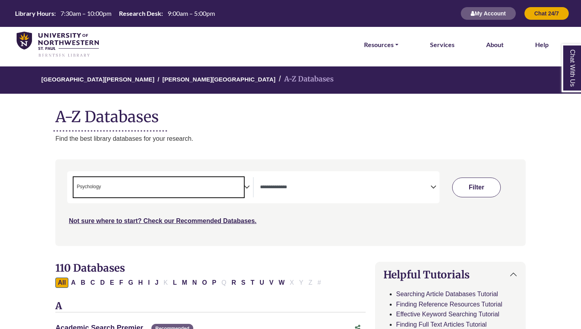 The width and height of the screenshot is (581, 329). Describe the element at coordinates (262, 283) in the screenshot. I see `button: Filter Results U` at that location.